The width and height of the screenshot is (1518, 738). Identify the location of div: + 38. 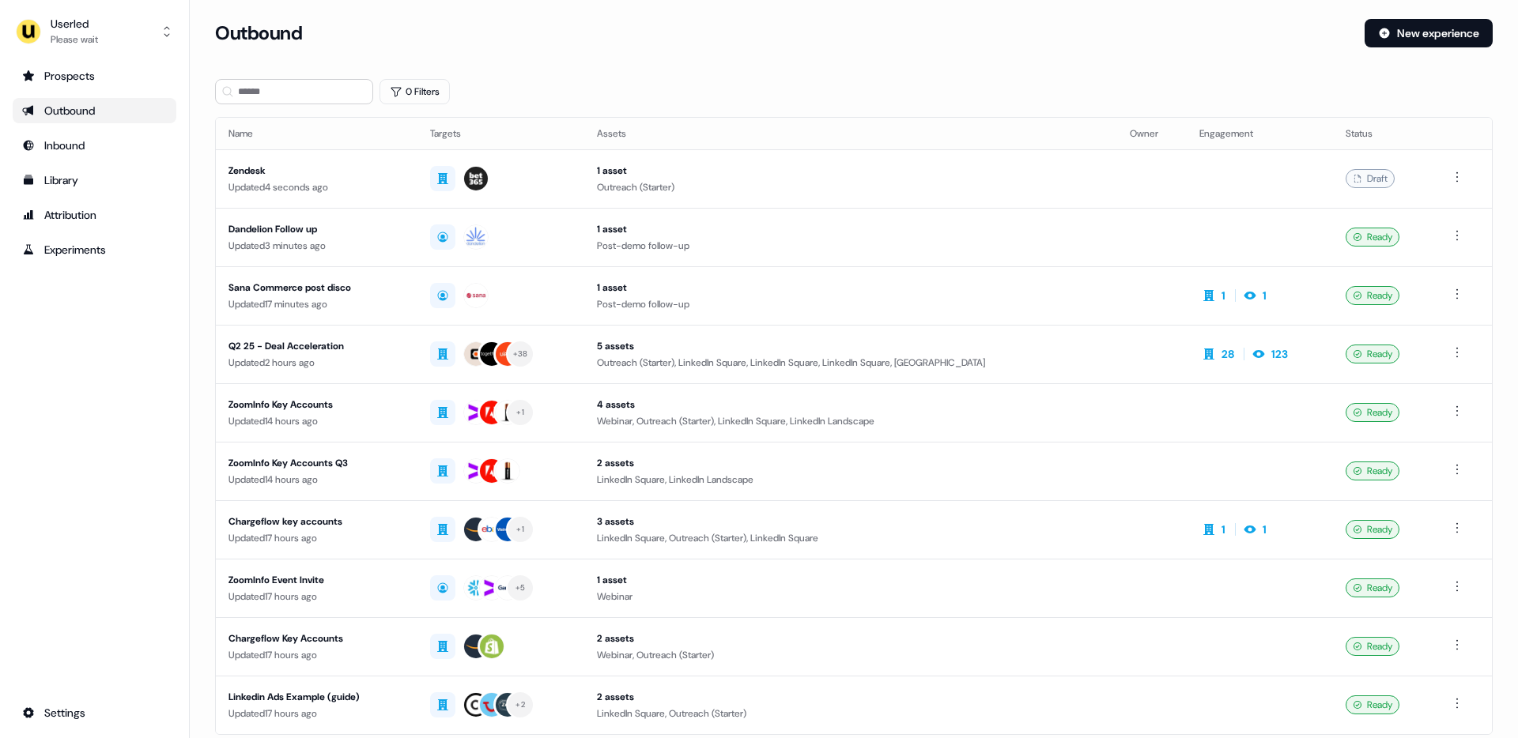
(520, 354).